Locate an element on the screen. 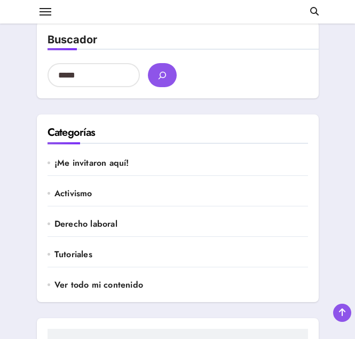 Image resolution: width=355 pixels, height=339 pixels. a: Activismo is located at coordinates (181, 193).